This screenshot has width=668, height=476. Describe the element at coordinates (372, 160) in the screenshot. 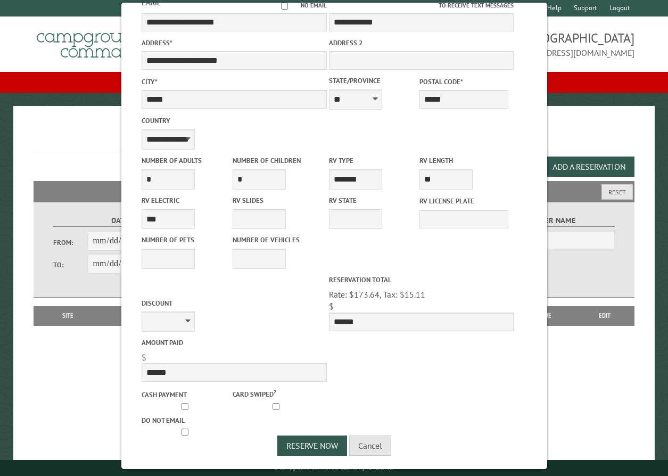

I see `label: RV Type` at that location.